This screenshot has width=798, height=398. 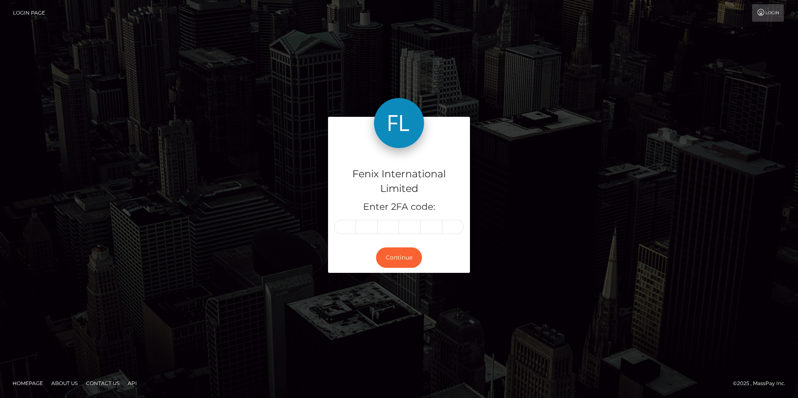 What do you see at coordinates (763, 384) in the screenshot?
I see `div: © 2025 , MassPay Inc.` at bounding box center [763, 384].